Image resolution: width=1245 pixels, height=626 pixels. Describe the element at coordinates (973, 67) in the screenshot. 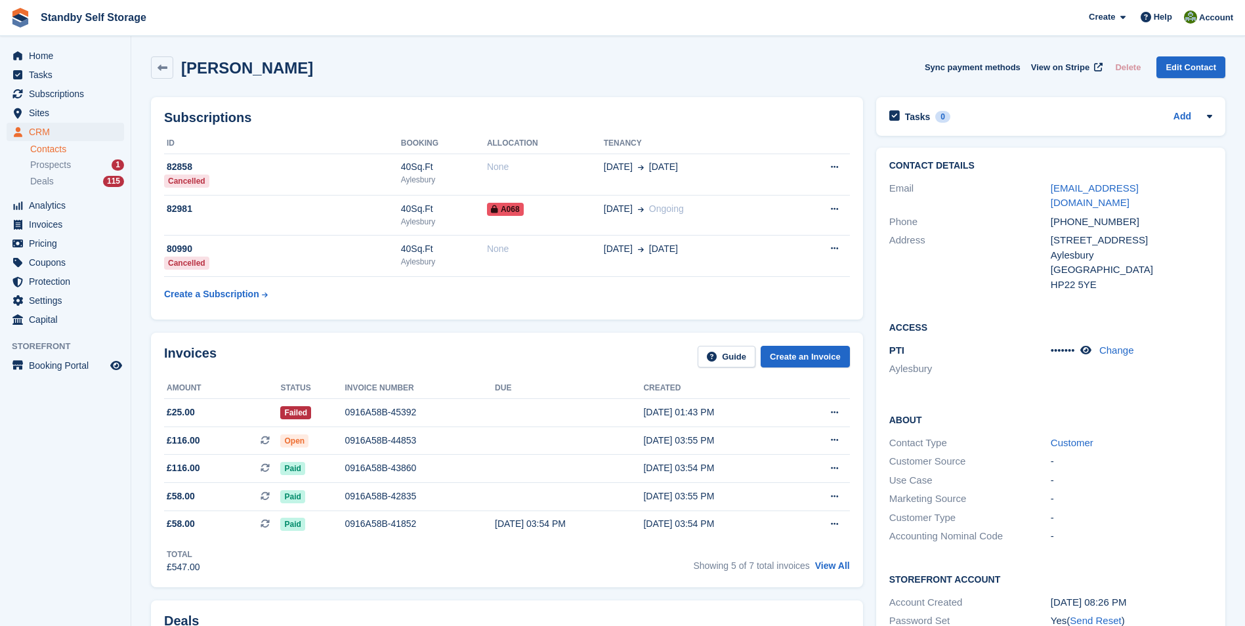

I see `button: Sync payment methods` at that location.